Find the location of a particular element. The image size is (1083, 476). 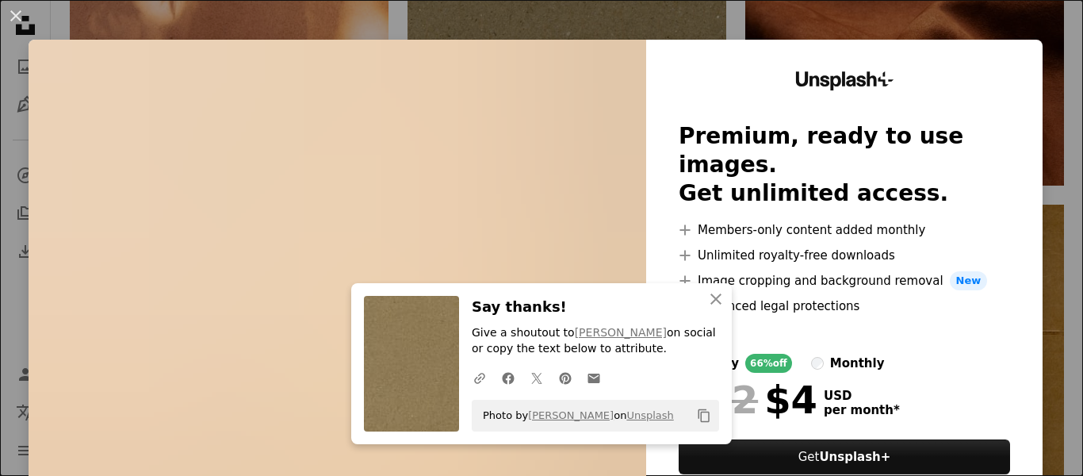

a: Share over email is located at coordinates (594, 378).